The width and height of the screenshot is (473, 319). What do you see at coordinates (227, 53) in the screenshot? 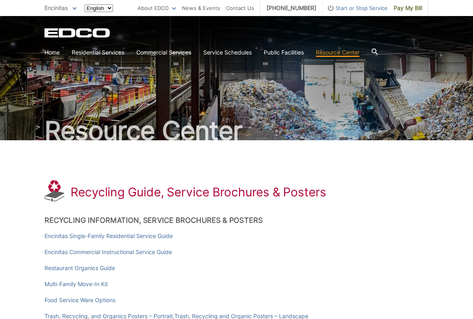
I see `a: Service Schedules` at bounding box center [227, 53].